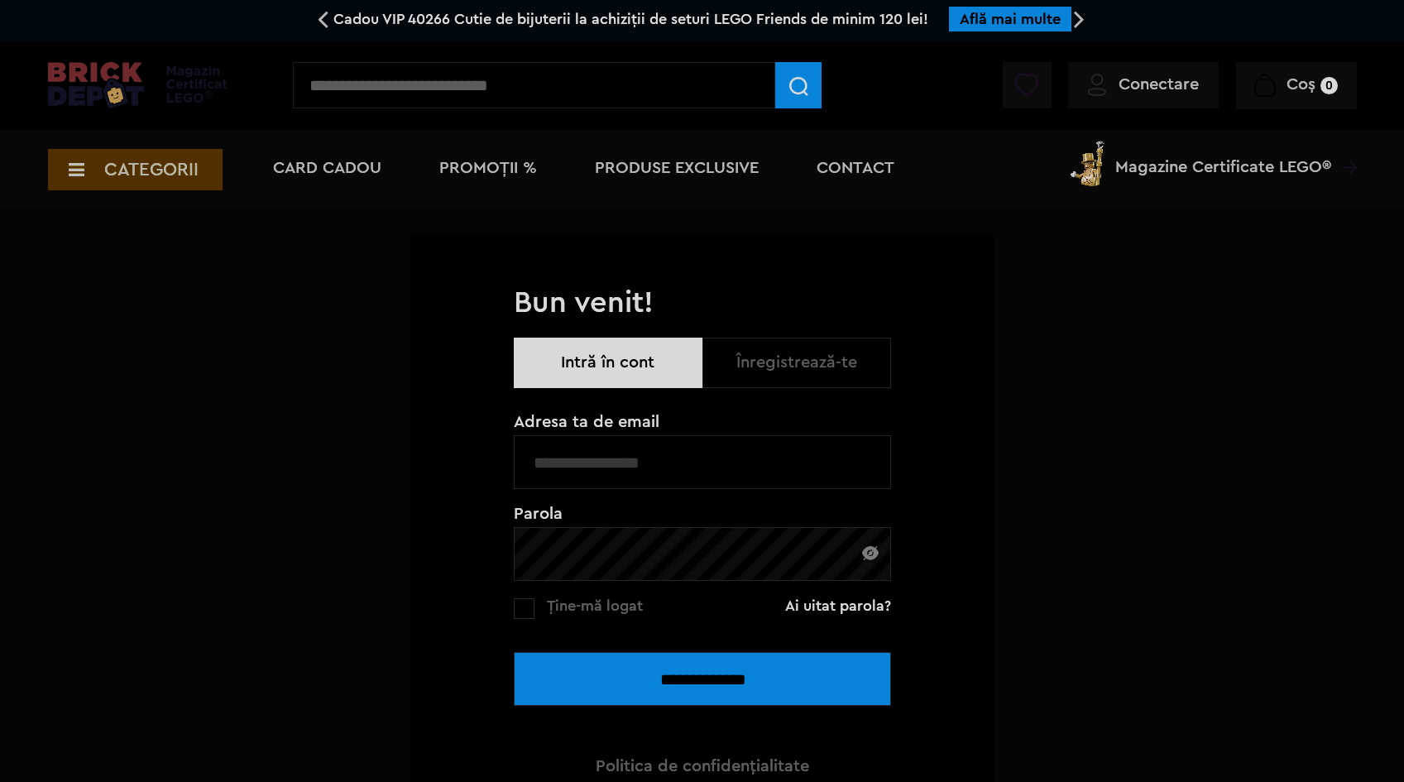 This screenshot has height=782, width=1404. Describe the element at coordinates (327, 168) in the screenshot. I see `a: Card Cadou` at that location.